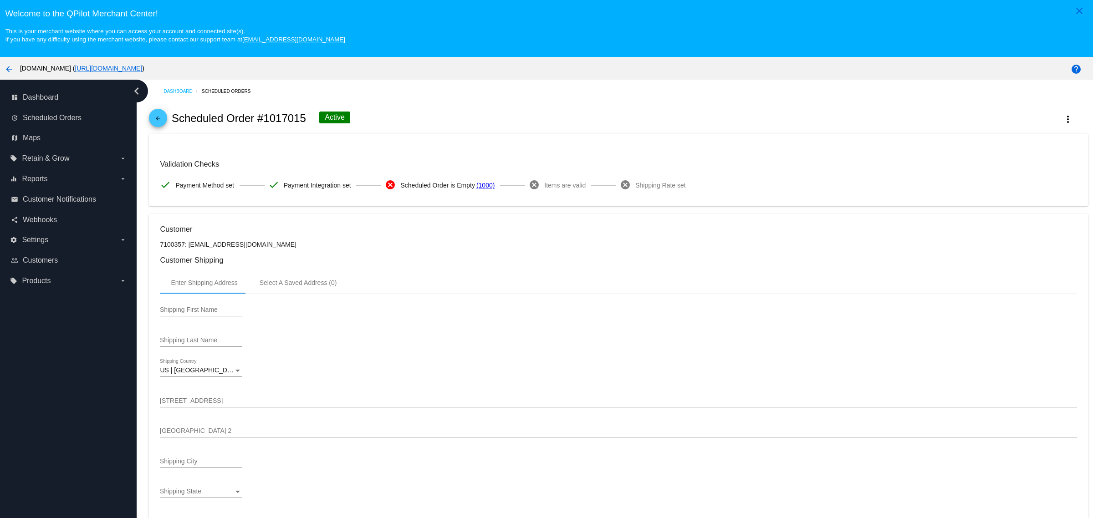 This screenshot has height=518, width=1093. What do you see at coordinates (69, 199) in the screenshot?
I see `a: email Customer Notifications` at bounding box center [69, 199].